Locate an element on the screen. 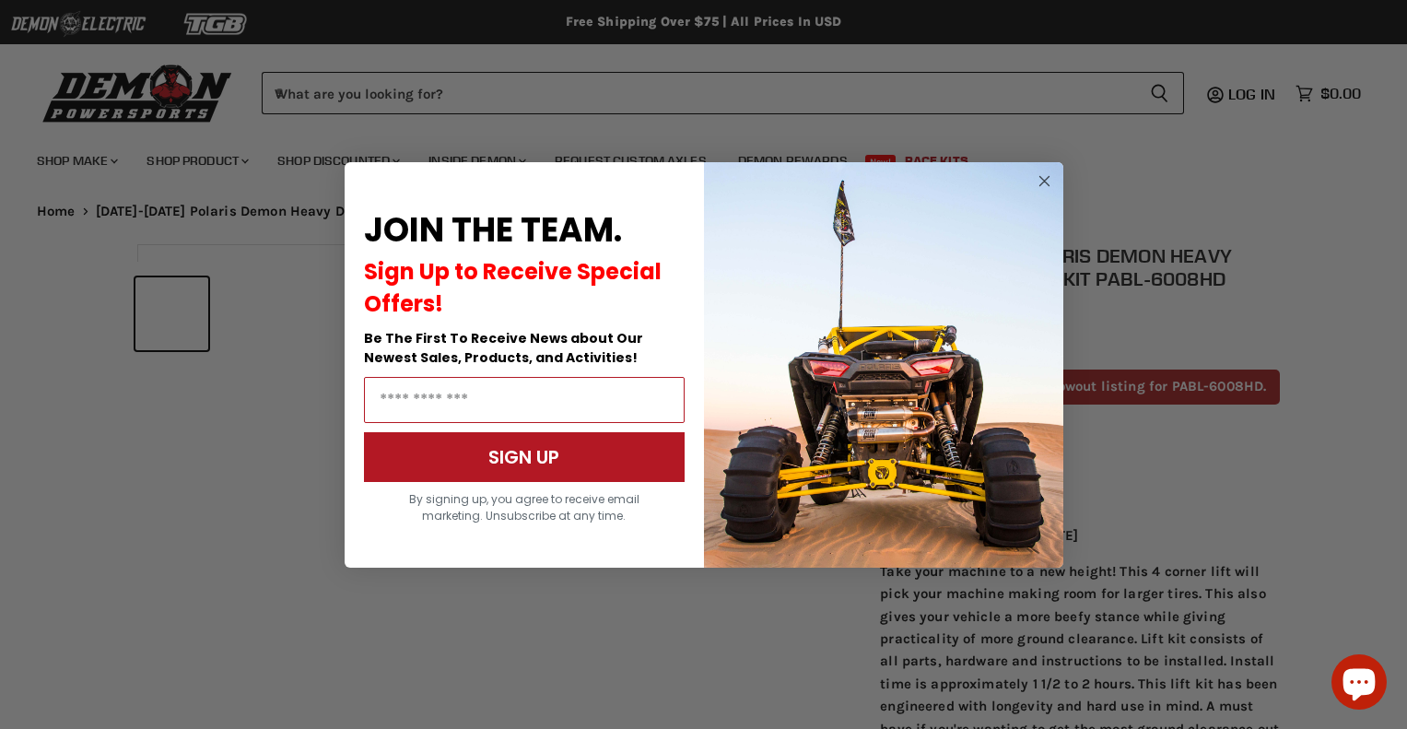 The image size is (1407, 729). img: a9095488-b6e7-41ba-879d-588abfab540b.jpeg is located at coordinates (884, 365).